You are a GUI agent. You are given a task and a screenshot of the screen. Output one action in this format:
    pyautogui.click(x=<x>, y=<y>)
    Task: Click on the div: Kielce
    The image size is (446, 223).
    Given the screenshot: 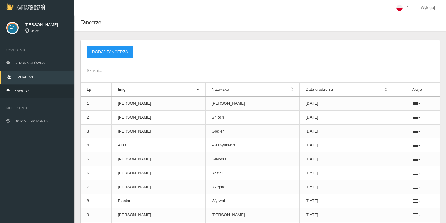 What is the action you would take?
    pyautogui.click(x=46, y=31)
    